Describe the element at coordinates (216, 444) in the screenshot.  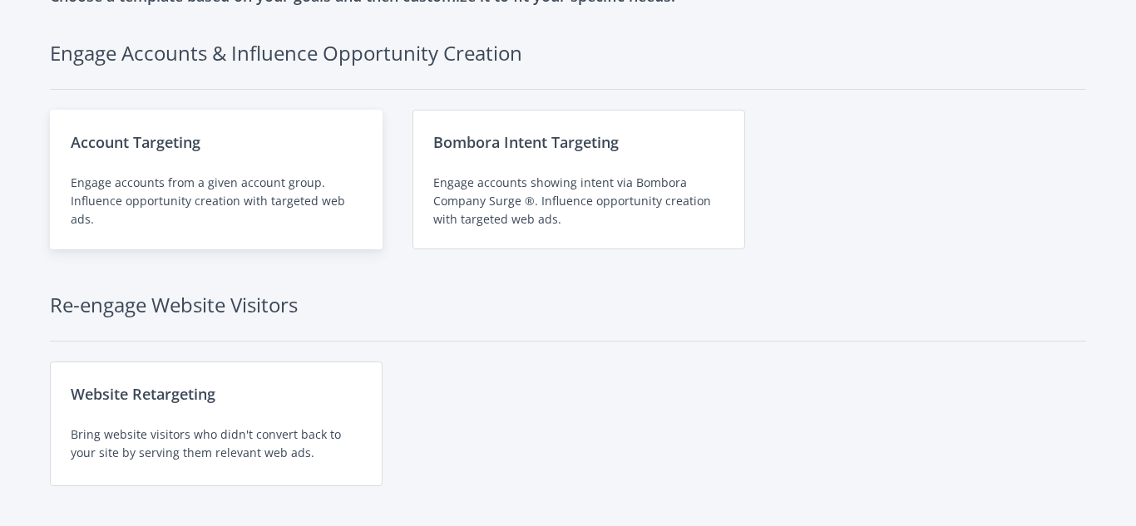
I see `div: Bring website visitors who didn't convert back to your site by serving them relevant web ads.` at that location.